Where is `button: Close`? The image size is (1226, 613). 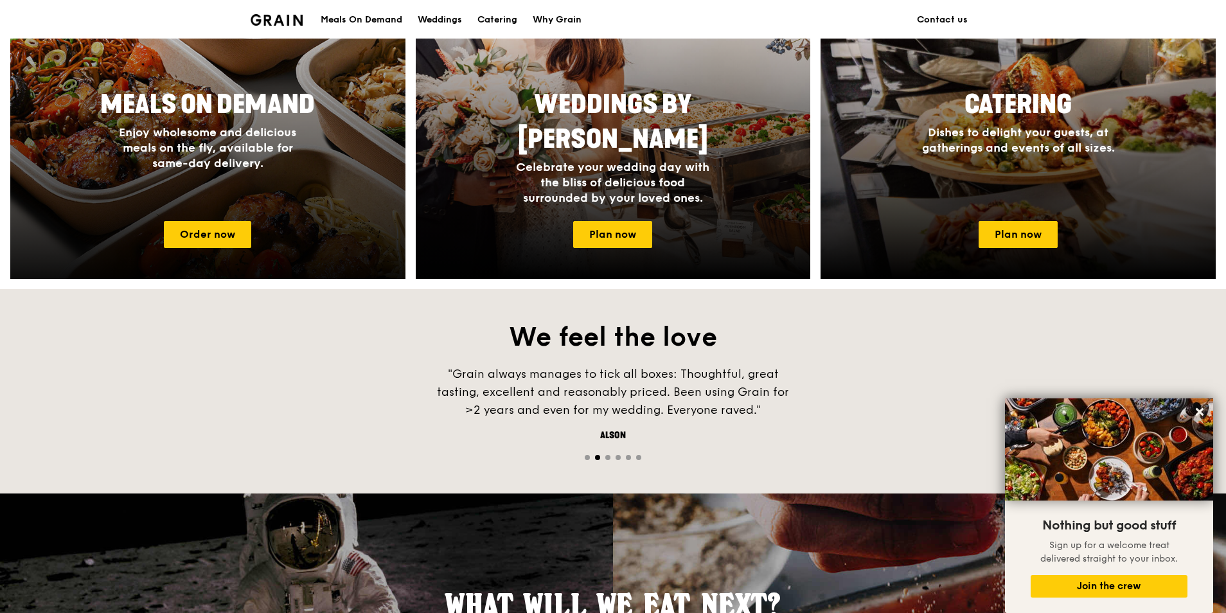 button: Close is located at coordinates (1199, 412).